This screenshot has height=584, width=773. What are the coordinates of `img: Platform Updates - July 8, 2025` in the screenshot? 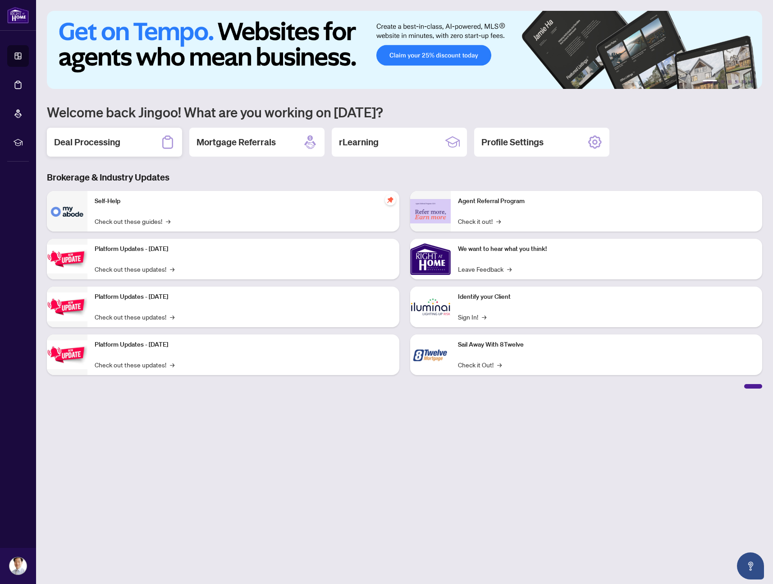 It's located at (67, 306).